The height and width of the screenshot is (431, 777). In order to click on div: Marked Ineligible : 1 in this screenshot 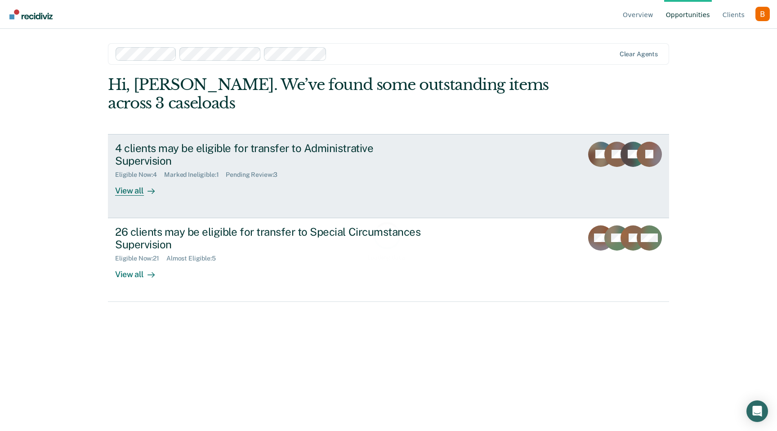, I will do `click(195, 175)`.